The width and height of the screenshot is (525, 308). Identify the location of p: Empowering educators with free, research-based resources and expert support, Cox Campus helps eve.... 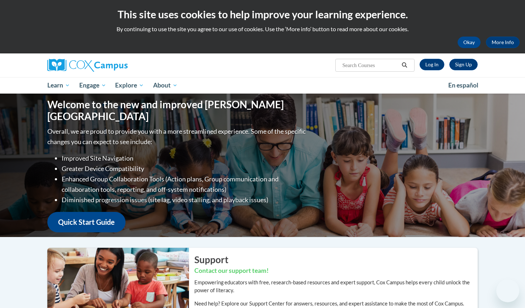
(336, 287).